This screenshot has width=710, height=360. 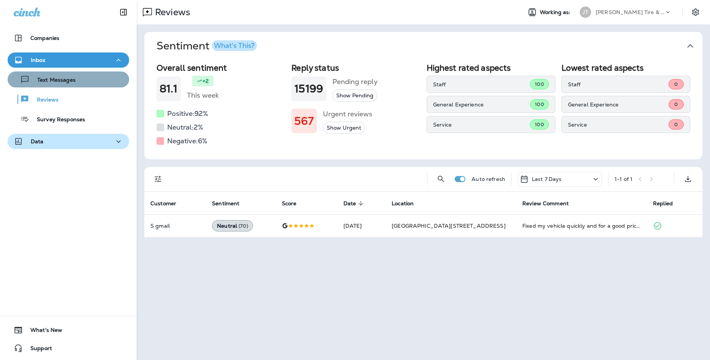 What do you see at coordinates (187, 141) in the screenshot?
I see `h5: Negative: 6 %` at bounding box center [187, 141].